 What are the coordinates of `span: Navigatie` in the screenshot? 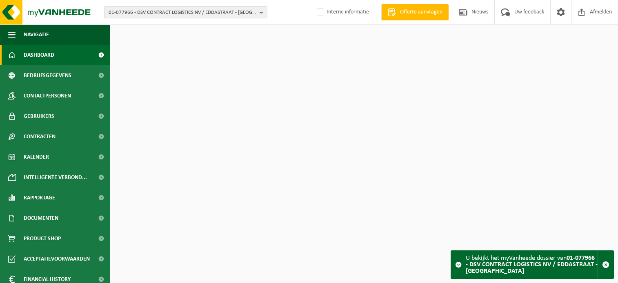 It's located at (36, 35).